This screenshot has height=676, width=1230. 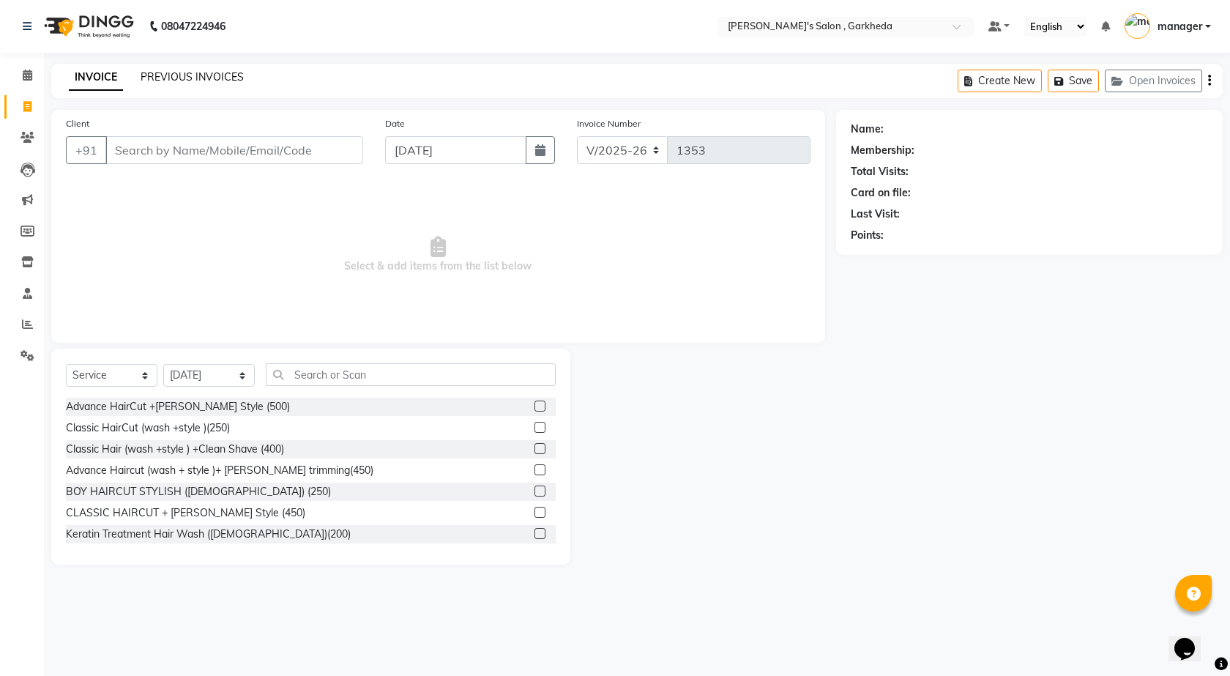 What do you see at coordinates (1073, 81) in the screenshot?
I see `button: Save` at bounding box center [1073, 81].